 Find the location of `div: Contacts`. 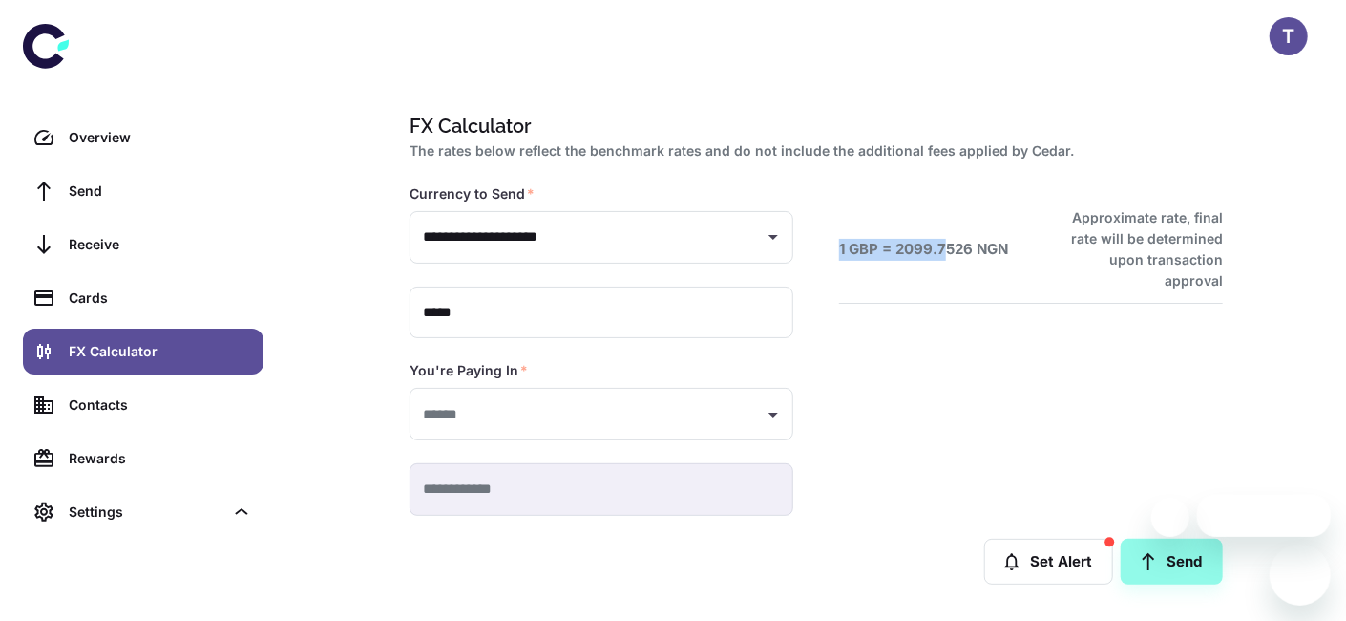

div: Contacts is located at coordinates (160, 405).